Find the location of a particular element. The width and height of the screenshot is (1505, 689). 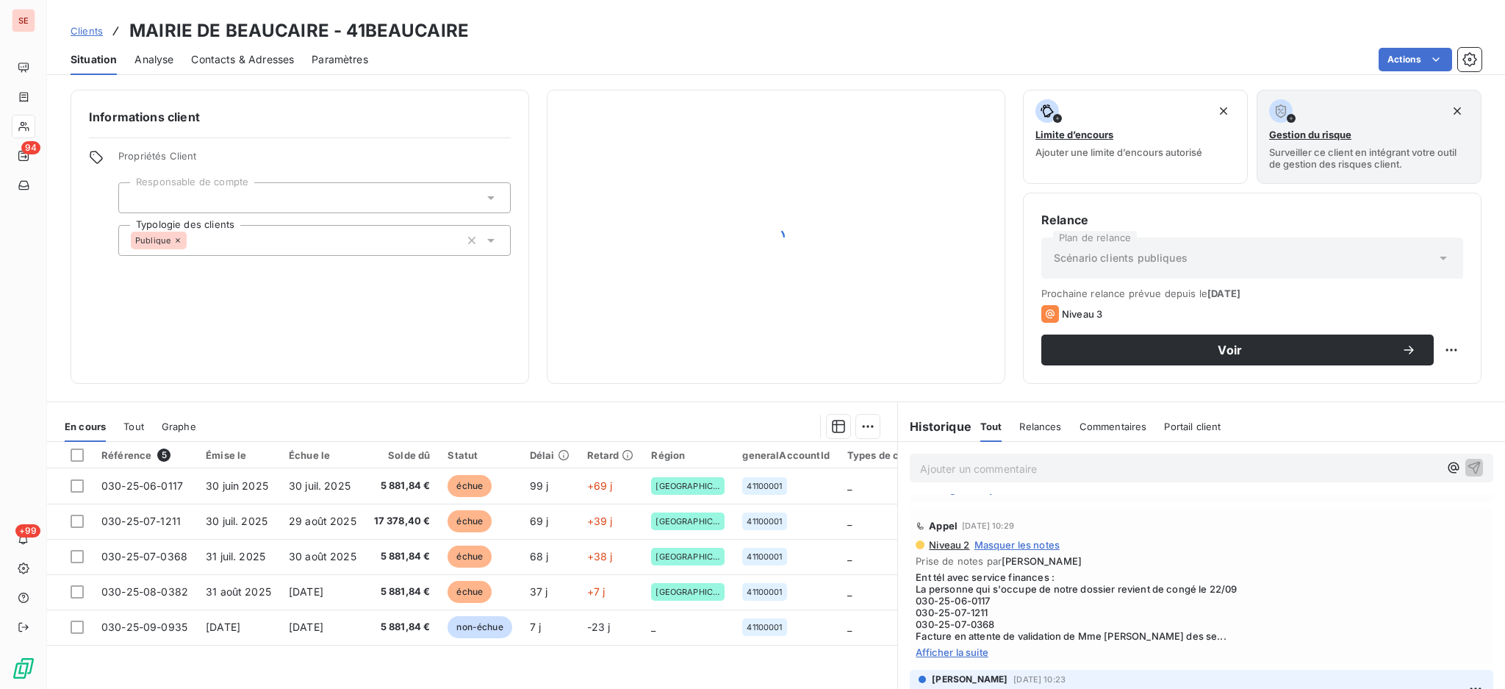

span: 30 juin 2025 is located at coordinates (237, 485).